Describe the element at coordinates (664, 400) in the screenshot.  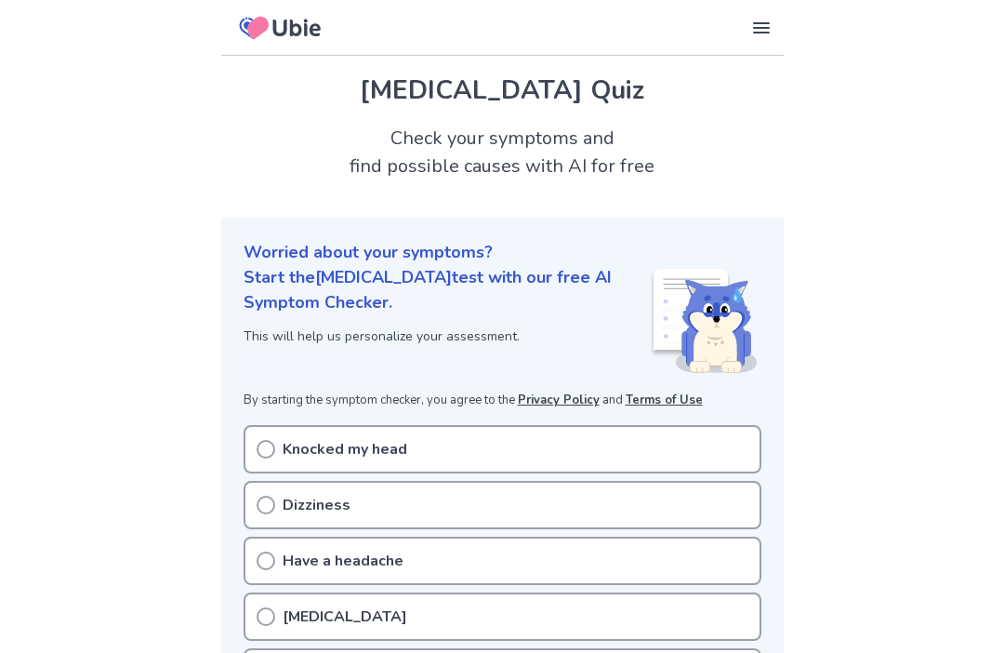
I see `a: Terms of Use` at that location.